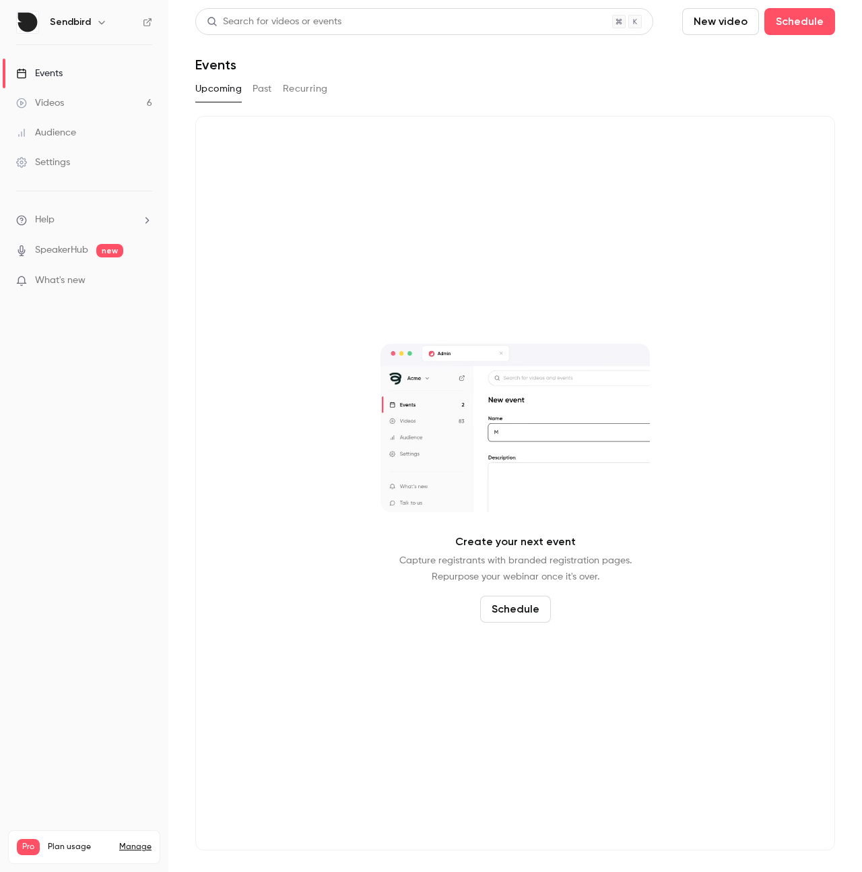  Describe the element at coordinates (305, 89) in the screenshot. I see `button: Recurring` at that location.